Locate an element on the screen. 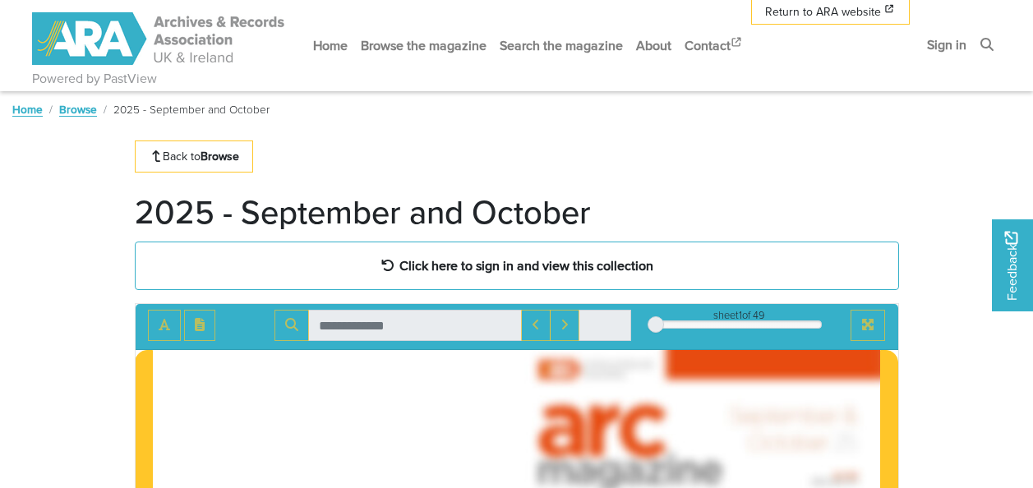  a: Browse is located at coordinates (78, 109).